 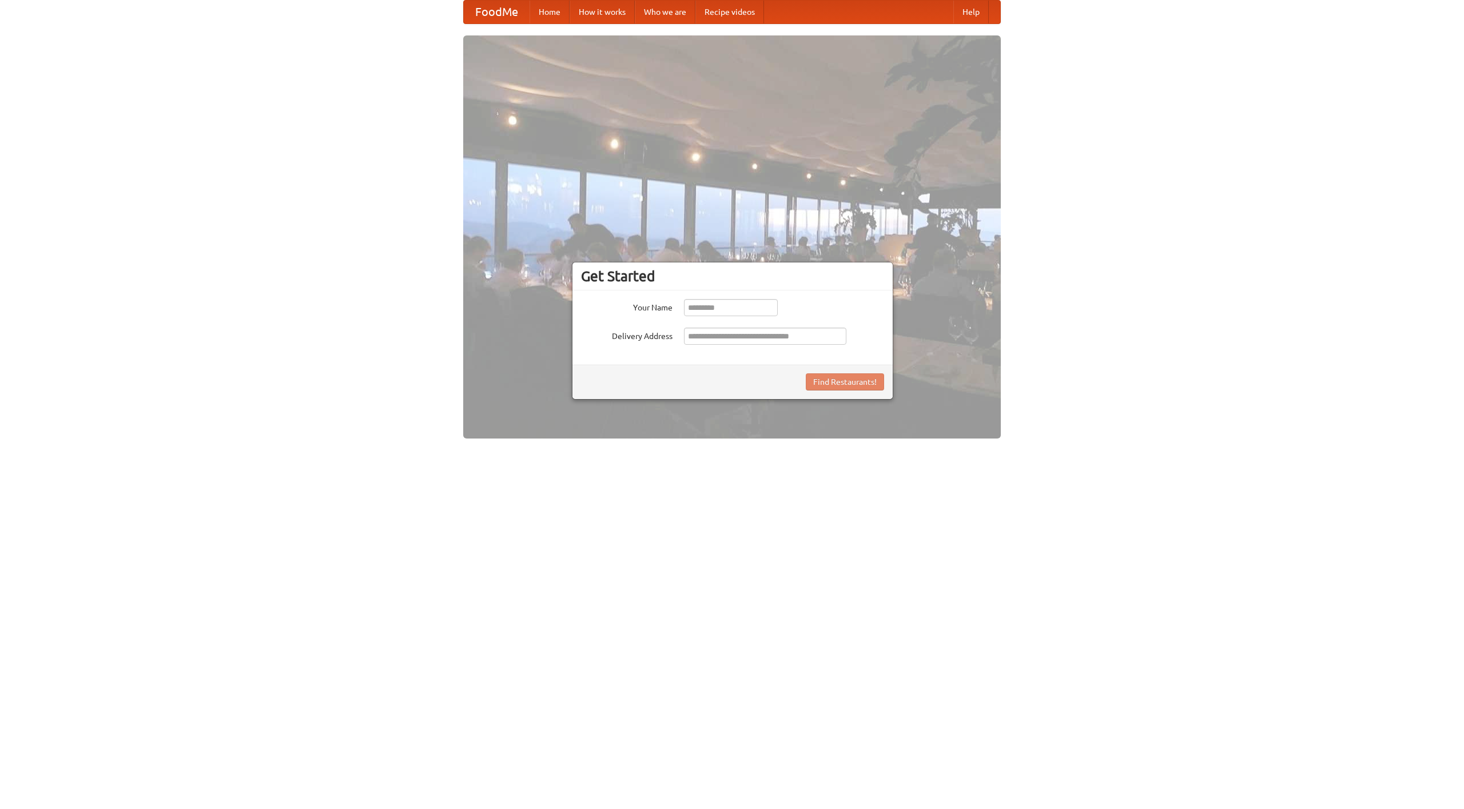 What do you see at coordinates (627, 335) in the screenshot?
I see `label: Delivery Address` at bounding box center [627, 335].